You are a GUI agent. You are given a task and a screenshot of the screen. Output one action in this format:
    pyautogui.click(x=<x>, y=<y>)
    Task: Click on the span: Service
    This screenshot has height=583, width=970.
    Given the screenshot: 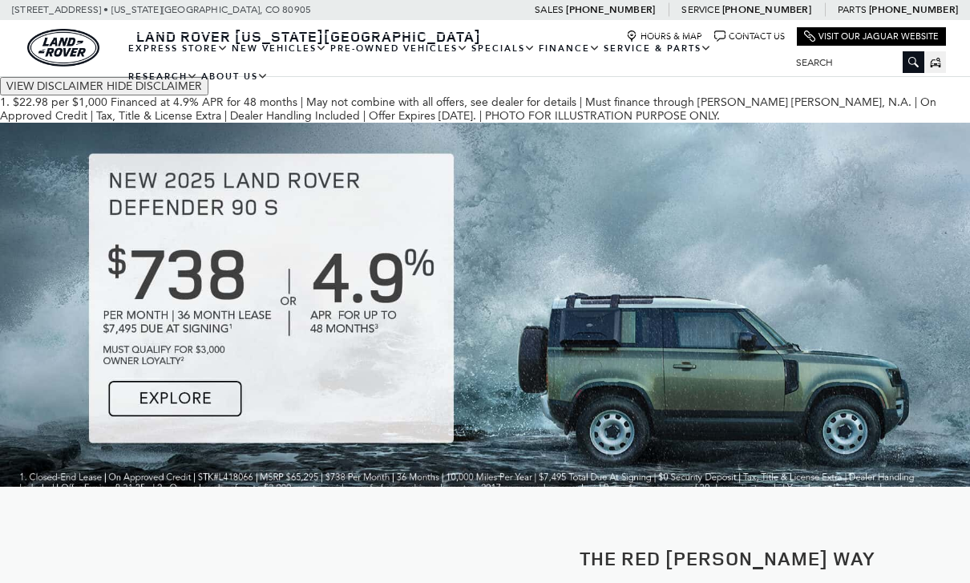 What is the action you would take?
    pyautogui.click(x=700, y=10)
    